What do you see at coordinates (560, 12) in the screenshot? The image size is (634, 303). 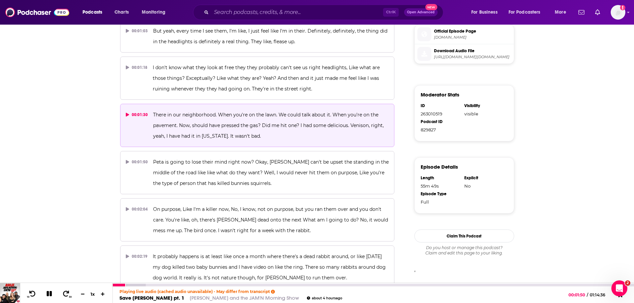 I see `span: More` at bounding box center [560, 12].